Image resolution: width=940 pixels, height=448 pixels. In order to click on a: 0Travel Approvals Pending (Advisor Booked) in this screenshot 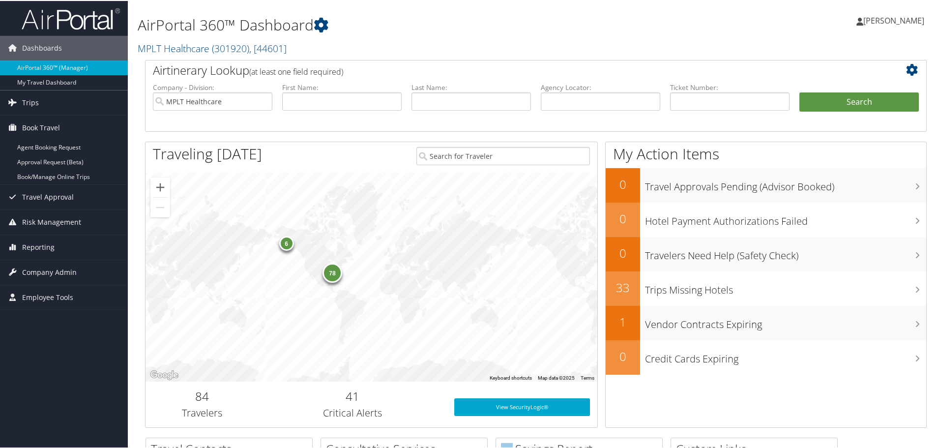, I will do `click(766, 184)`.